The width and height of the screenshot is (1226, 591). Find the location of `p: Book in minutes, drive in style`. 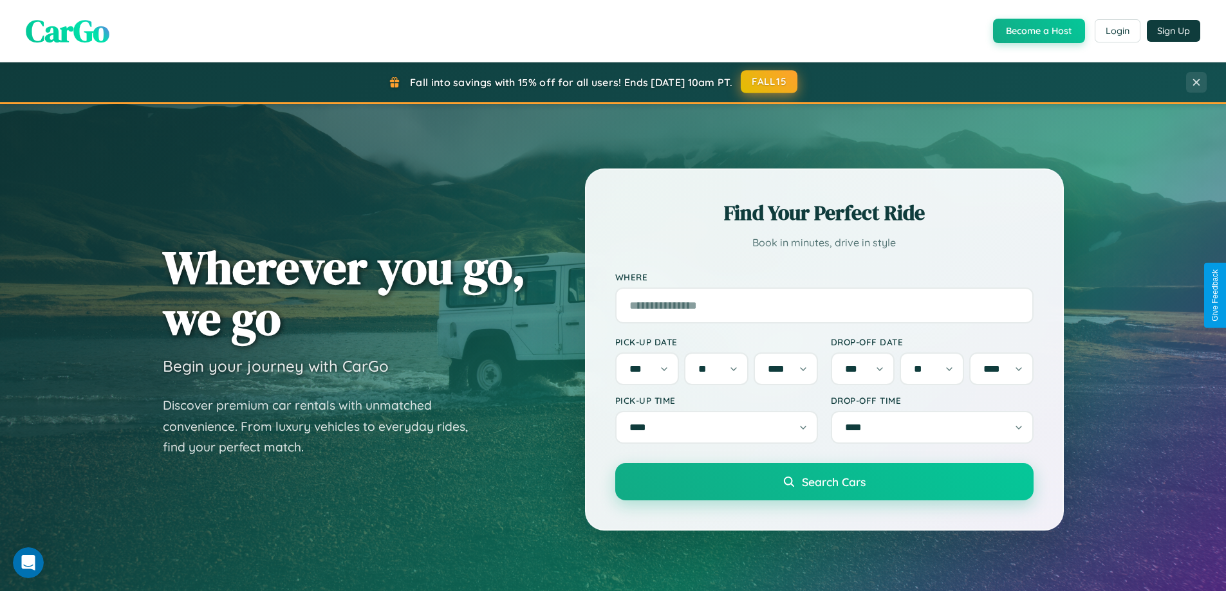

p: Book in minutes, drive in style is located at coordinates (824, 243).